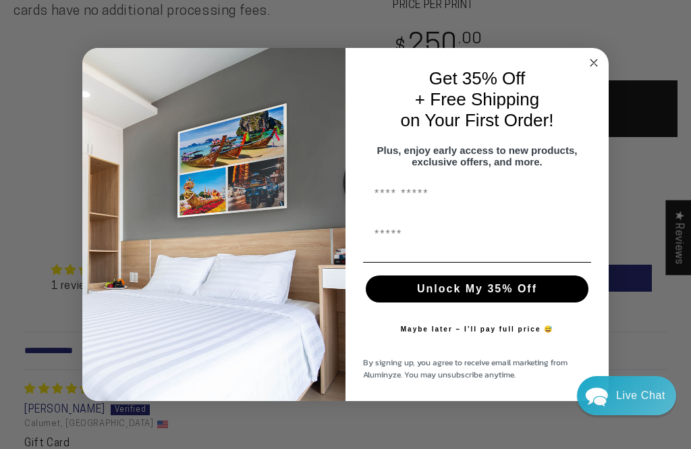  What do you see at coordinates (477, 289) in the screenshot?
I see `button: Unlock My 35% Off` at bounding box center [477, 289].